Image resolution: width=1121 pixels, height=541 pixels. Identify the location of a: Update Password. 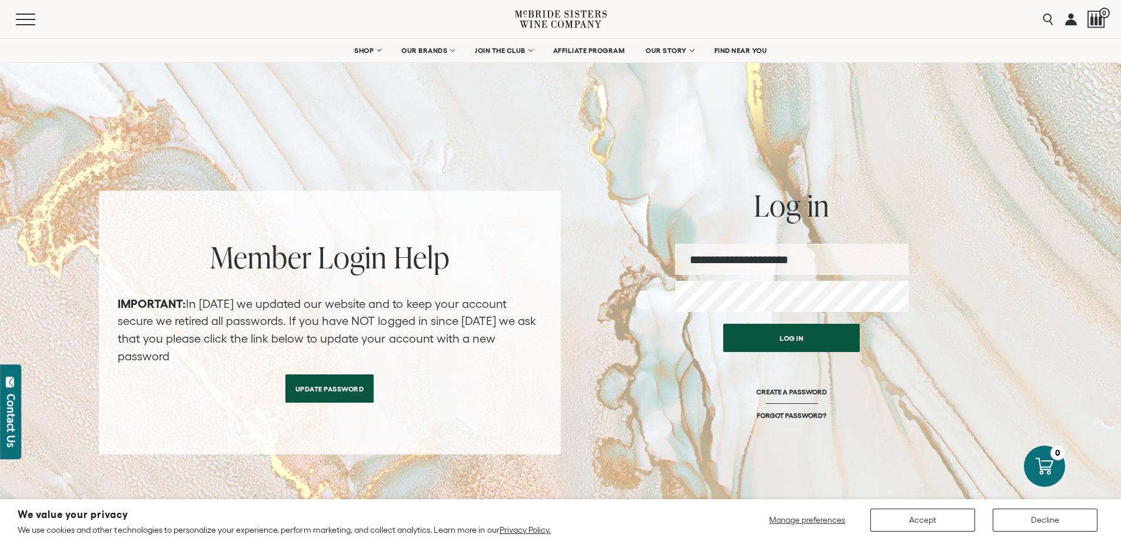
(330, 388).